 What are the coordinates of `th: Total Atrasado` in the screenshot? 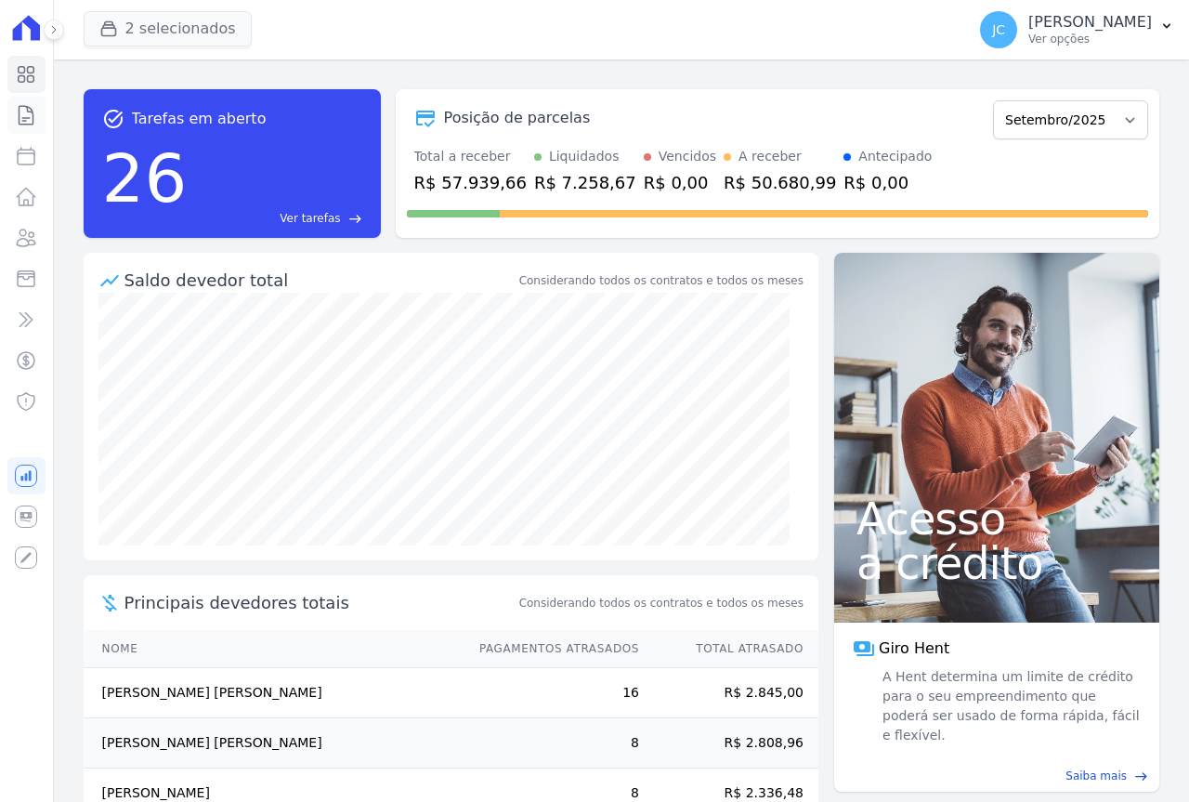 It's located at (729, 648).